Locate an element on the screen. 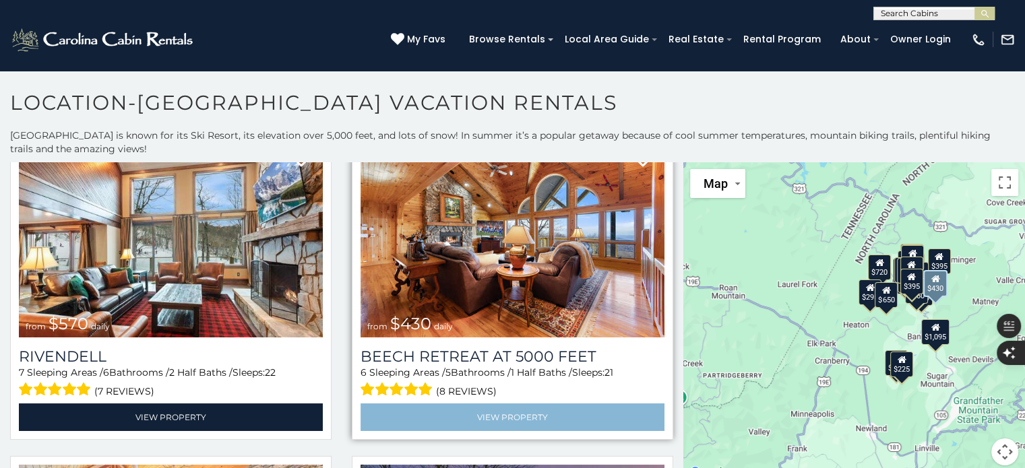 Image resolution: width=1025 pixels, height=468 pixels. a: Owner Login is located at coordinates (921, 39).